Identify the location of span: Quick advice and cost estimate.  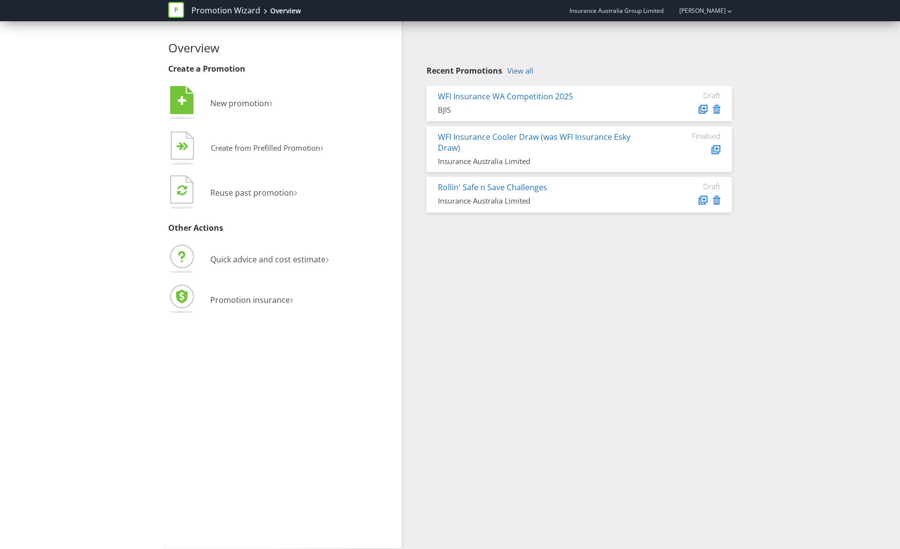
(268, 260).